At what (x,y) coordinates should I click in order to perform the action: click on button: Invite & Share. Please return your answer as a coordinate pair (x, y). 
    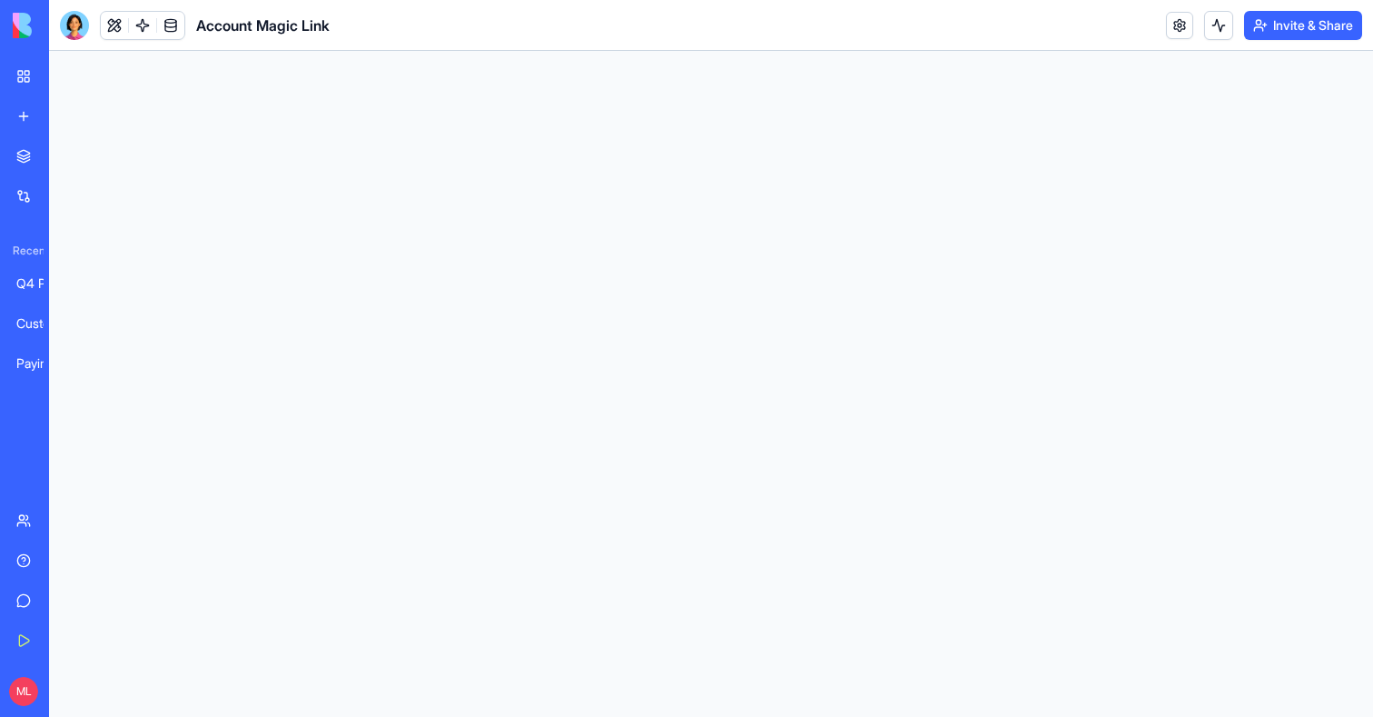
    Looking at the image, I should click on (1303, 25).